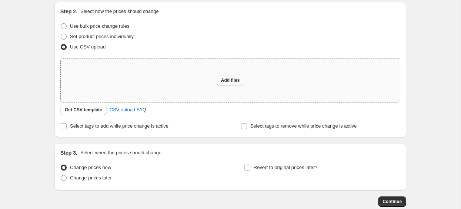 Image resolution: width=461 pixels, height=209 pixels. What do you see at coordinates (230, 80) in the screenshot?
I see `span: Add files` at bounding box center [230, 80].